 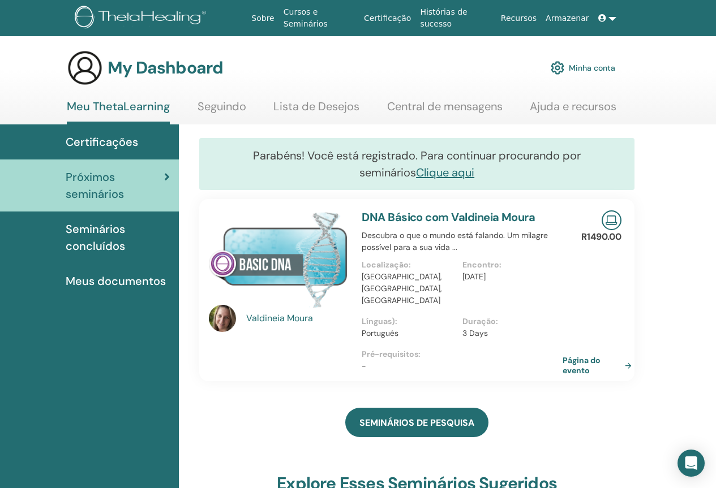 What do you see at coordinates (278, 259) in the screenshot?
I see `img: DNA Básico` at bounding box center [278, 259].